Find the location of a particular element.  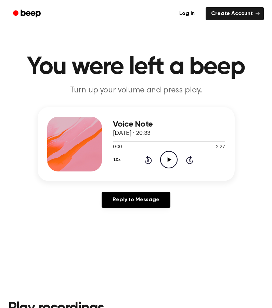

a: Create Account is located at coordinates (235, 14).